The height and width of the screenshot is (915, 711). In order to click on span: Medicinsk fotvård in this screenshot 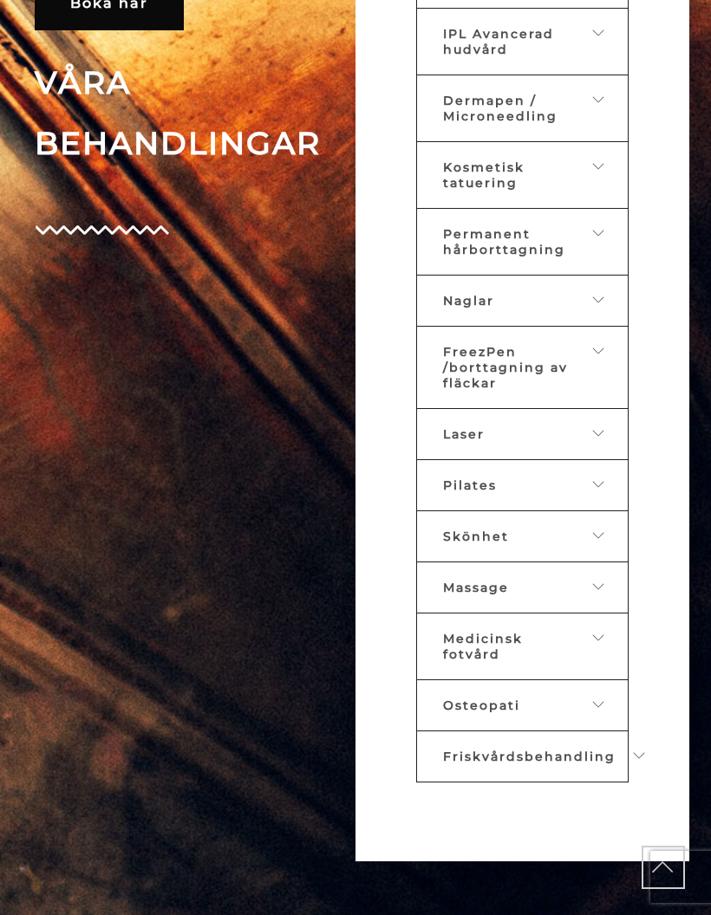, I will do `click(483, 646)`.